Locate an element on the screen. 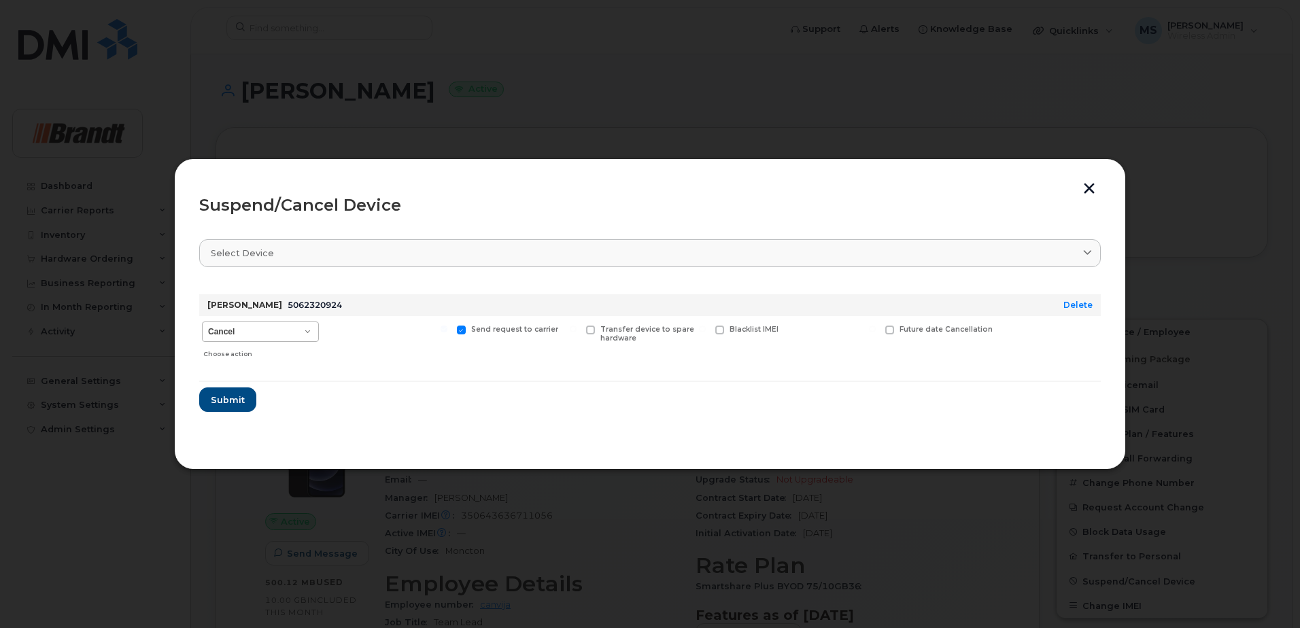  input: Transfer device to spare hardware is located at coordinates (573, 329).